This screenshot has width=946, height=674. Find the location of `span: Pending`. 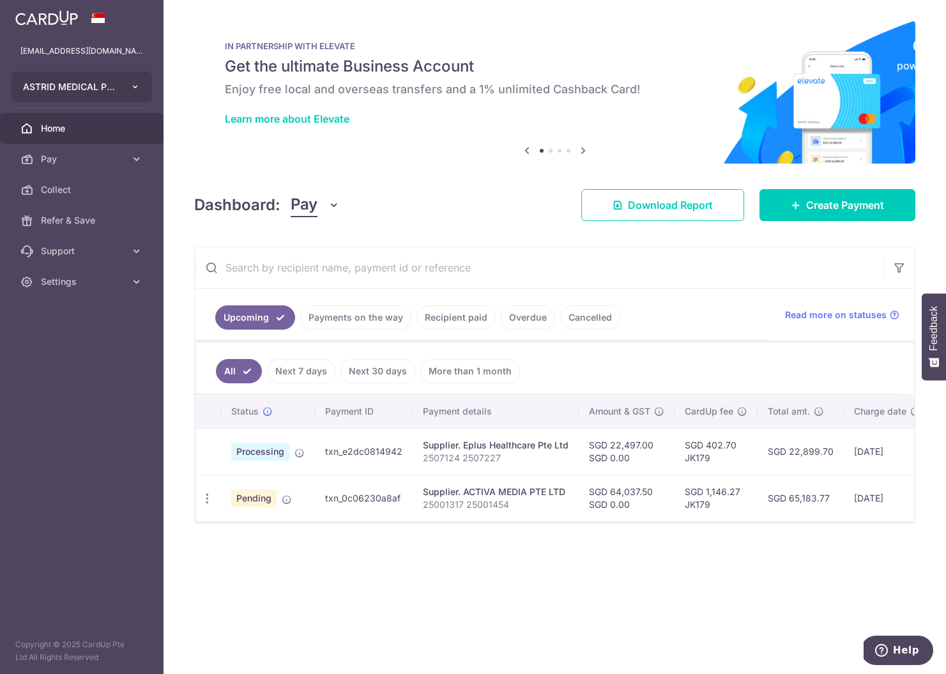

span: Pending is located at coordinates (254, 498).